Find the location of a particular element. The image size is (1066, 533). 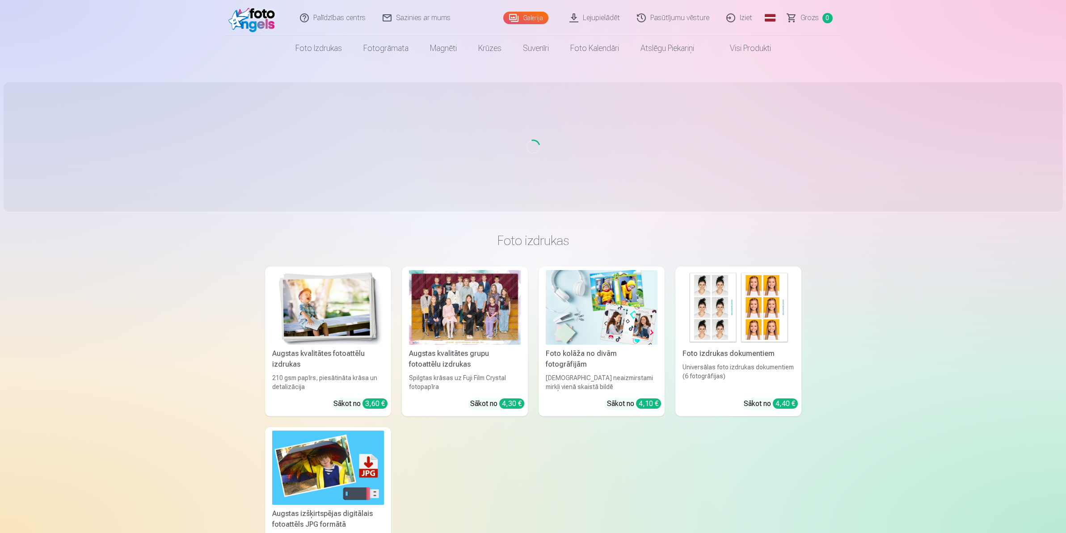

a: Atslēgu piekariņi is located at coordinates (667, 48).